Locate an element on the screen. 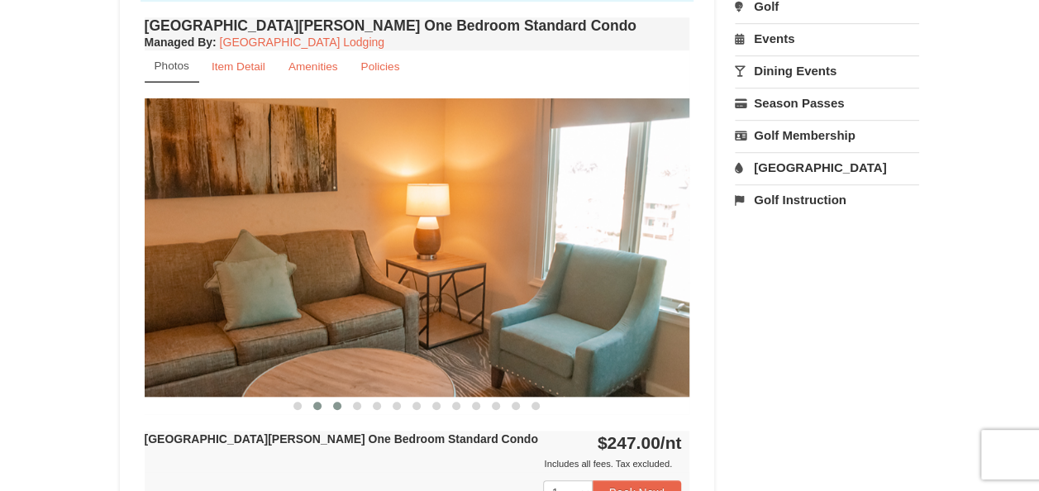 This screenshot has width=1039, height=491. strong: $247.00 is located at coordinates (640, 442).